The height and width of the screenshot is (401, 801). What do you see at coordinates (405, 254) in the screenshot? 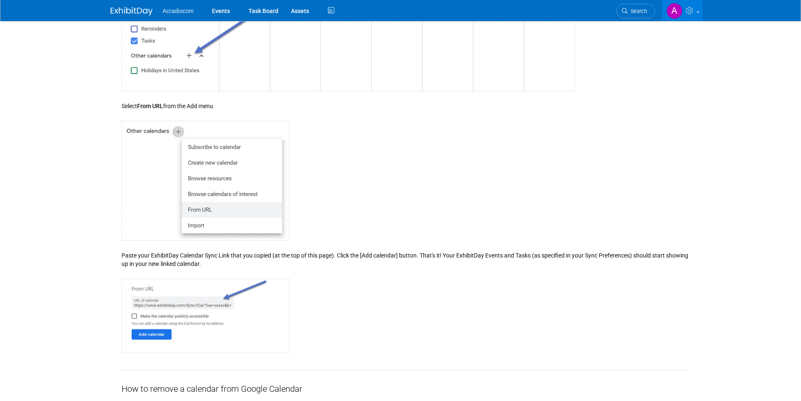
I see `div: Paste your ExhibitDay Calendar Sync Link that you copied (at the top of this page). Click the [Ad...` at bounding box center [405, 254].